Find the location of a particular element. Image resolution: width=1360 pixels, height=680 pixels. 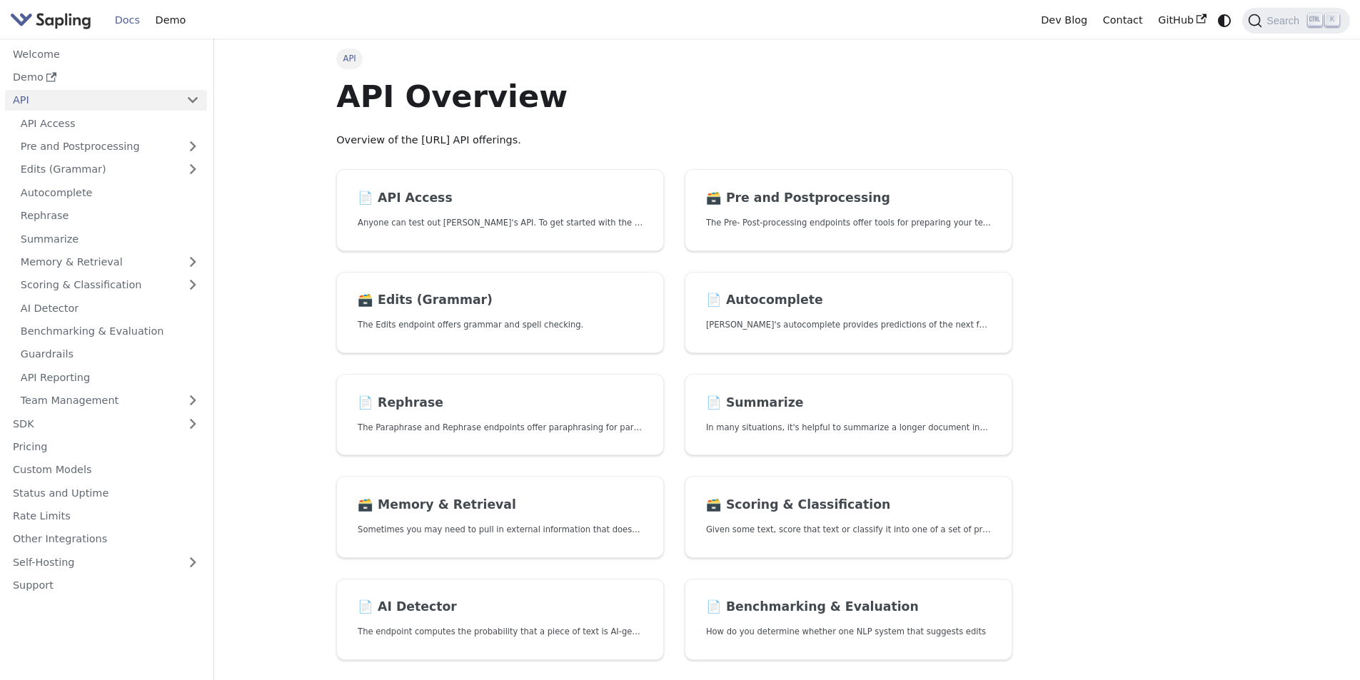

a: Dev Blog is located at coordinates (1064, 20).